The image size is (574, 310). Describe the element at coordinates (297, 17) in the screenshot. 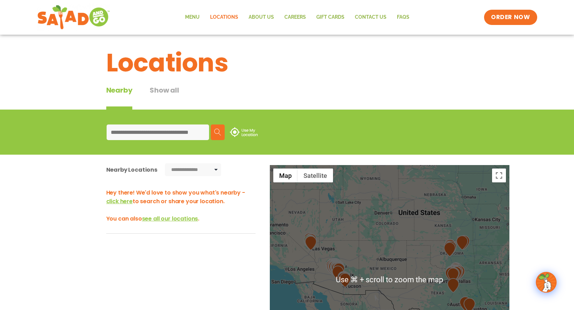

I see `nav: Menu` at that location.